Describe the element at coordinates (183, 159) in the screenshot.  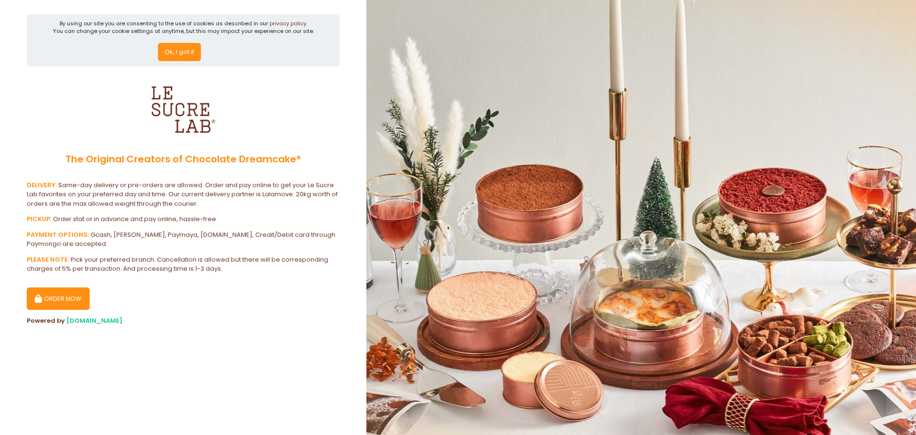
I see `div: The Original Creators of Chocolate Dreamcake®` at that location.